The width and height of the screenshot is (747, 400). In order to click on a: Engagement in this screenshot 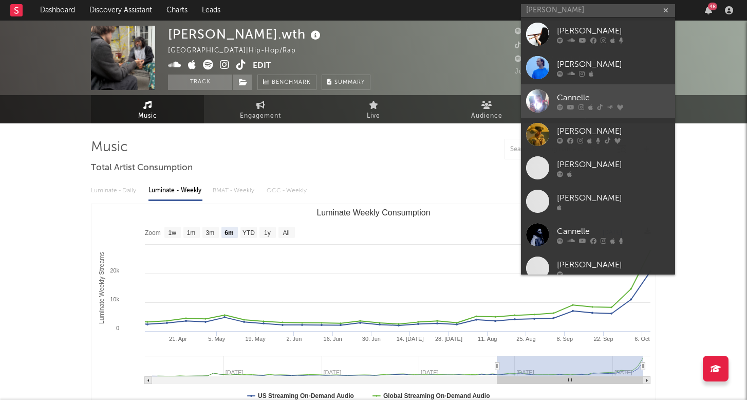, I will do `click(261, 109)`.